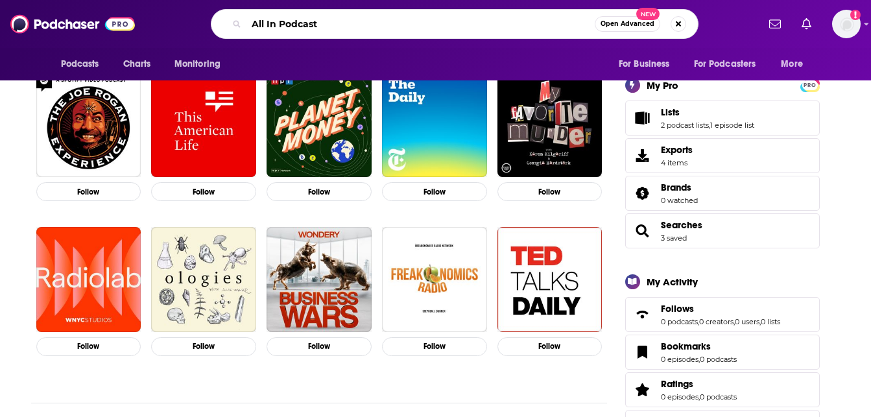 Image resolution: width=871 pixels, height=417 pixels. Describe the element at coordinates (648, 14) in the screenshot. I see `span: New` at that location.